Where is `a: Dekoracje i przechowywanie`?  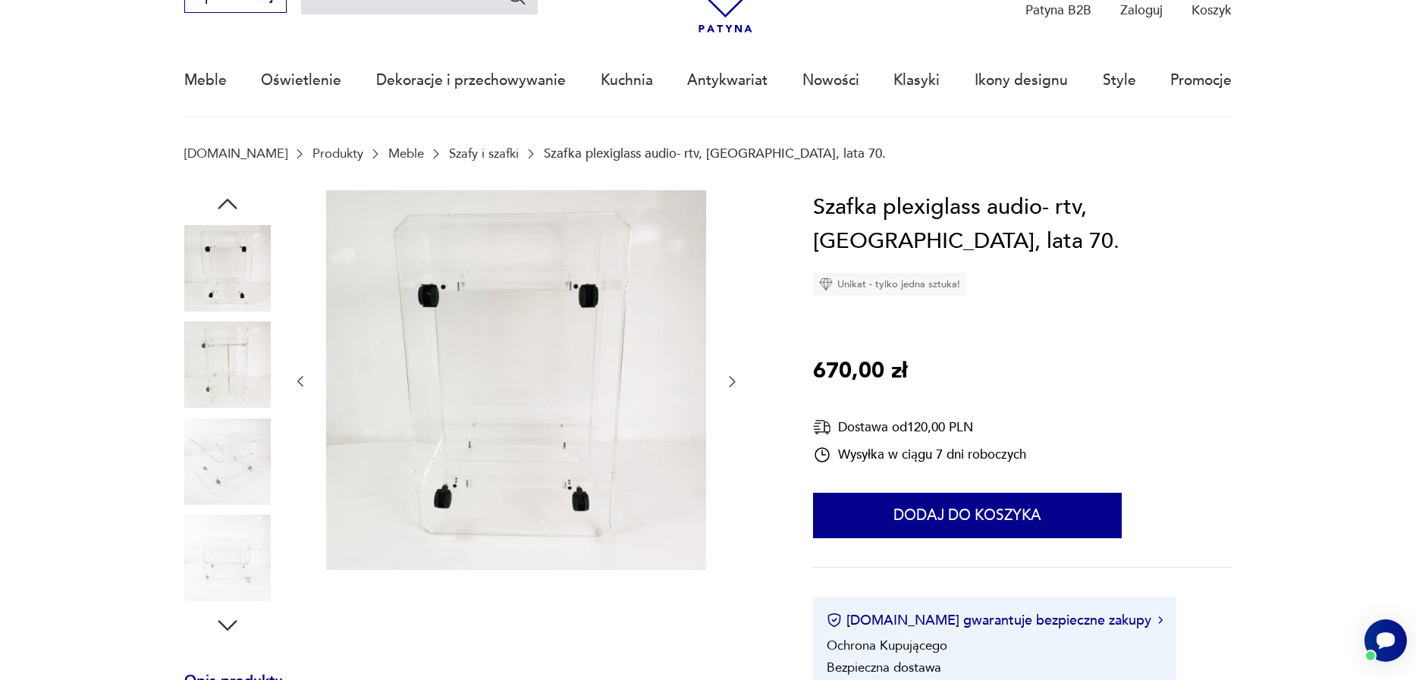 a: Dekoracje i przechowywanie is located at coordinates (471, 80).